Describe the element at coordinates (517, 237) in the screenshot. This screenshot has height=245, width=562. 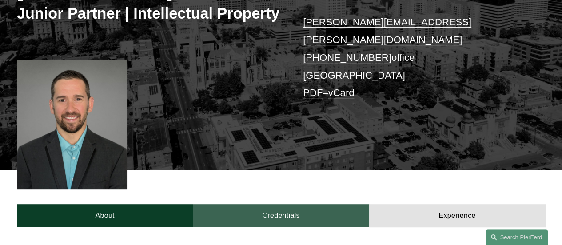
I see `a: Search this site` at that location.